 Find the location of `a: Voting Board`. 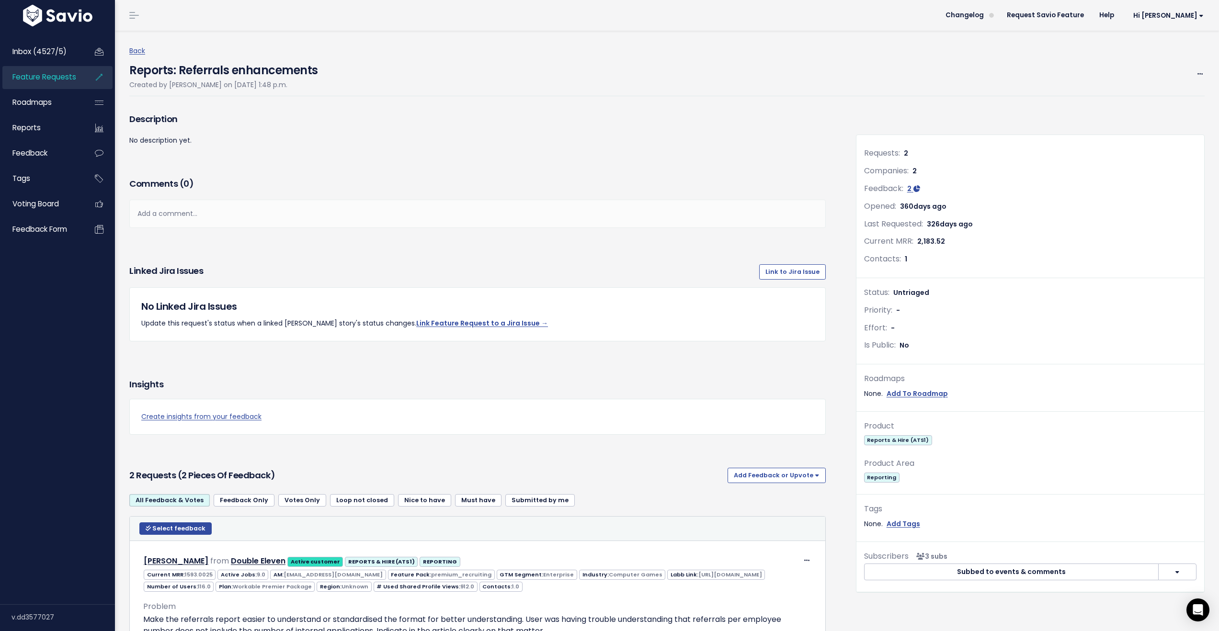

a: Voting Board is located at coordinates (41, 204).